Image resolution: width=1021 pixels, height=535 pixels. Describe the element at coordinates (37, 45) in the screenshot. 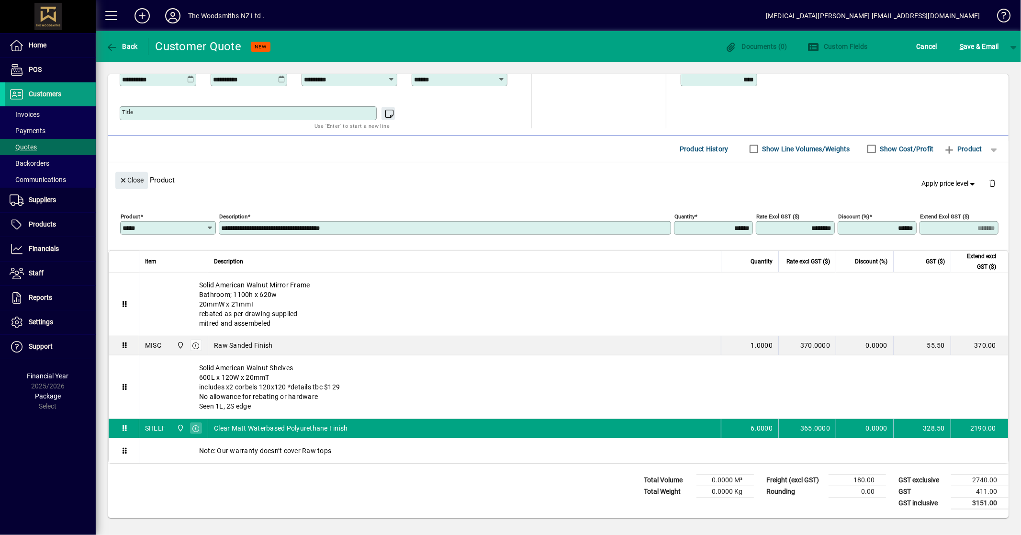

I see `span: Home` at that location.